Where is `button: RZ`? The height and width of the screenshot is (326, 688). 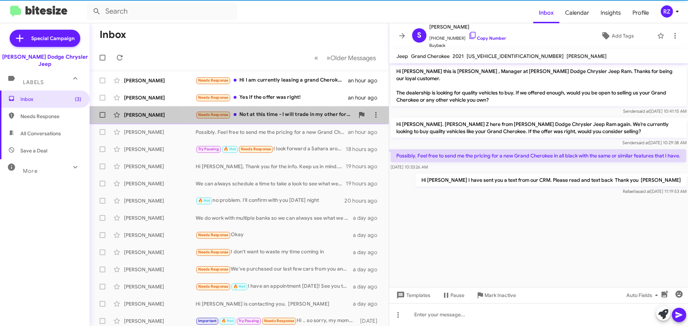 button: RZ is located at coordinates (667, 11).